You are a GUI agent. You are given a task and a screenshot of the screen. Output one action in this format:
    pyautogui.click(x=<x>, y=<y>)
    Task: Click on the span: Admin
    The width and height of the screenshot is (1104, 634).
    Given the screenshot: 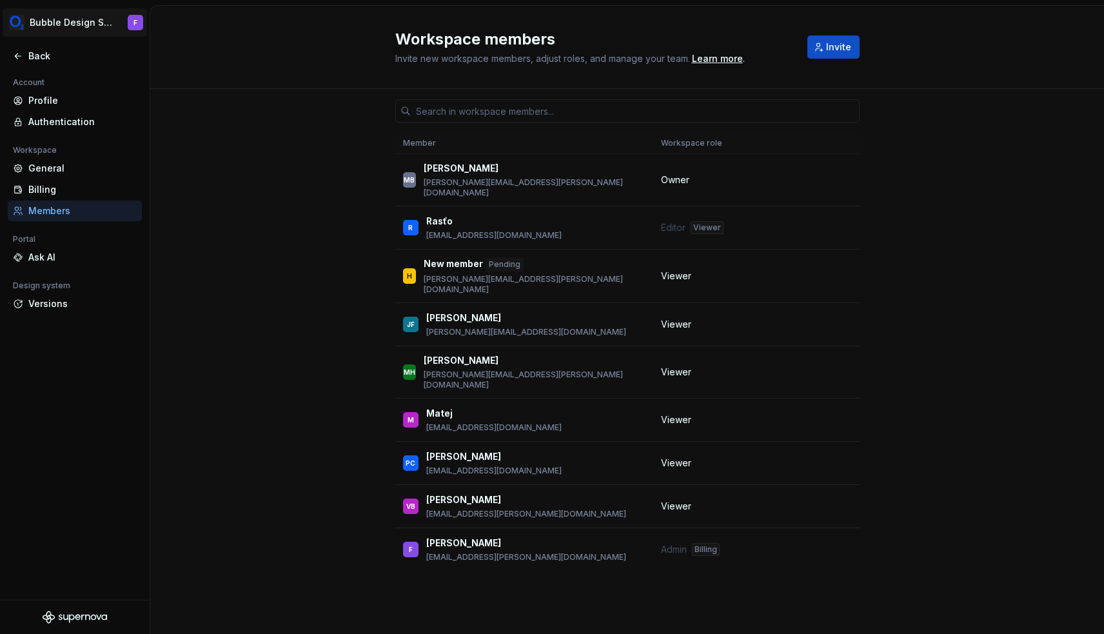 What is the action you would take?
    pyautogui.click(x=674, y=550)
    